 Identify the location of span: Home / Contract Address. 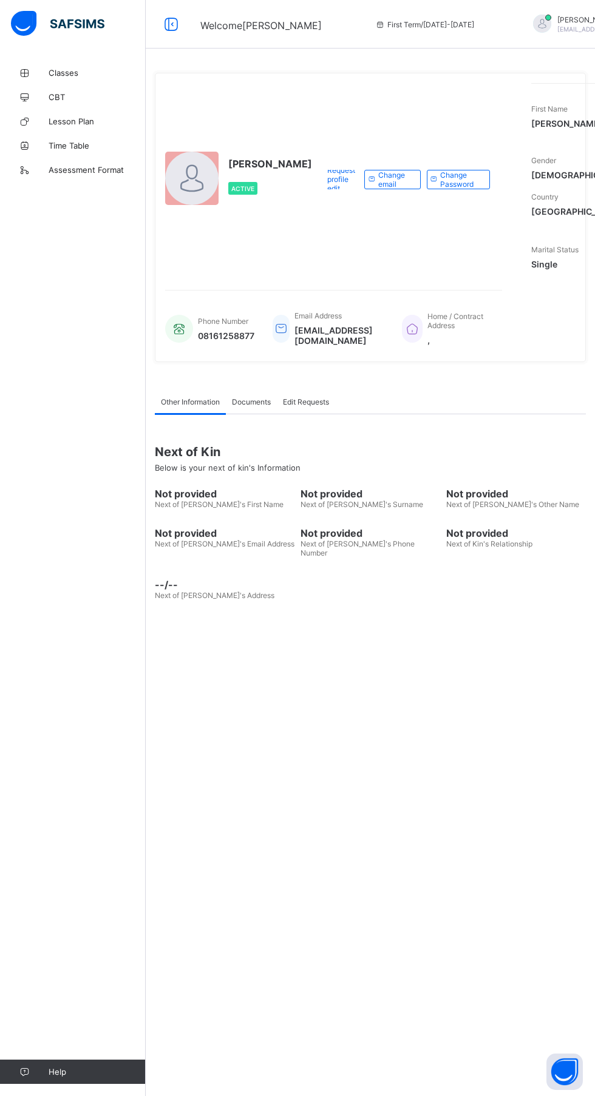
(455, 321).